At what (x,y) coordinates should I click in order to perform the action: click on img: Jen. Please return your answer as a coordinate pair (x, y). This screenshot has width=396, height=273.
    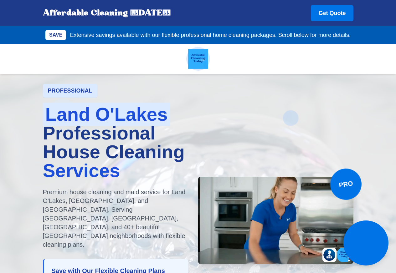
    Looking at the image, I should click on (366, 243).